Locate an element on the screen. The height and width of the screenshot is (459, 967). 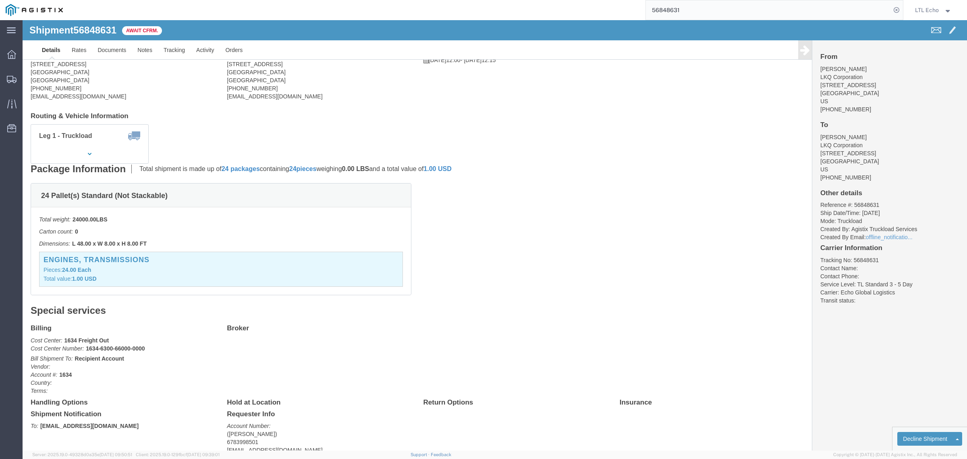
img: logo is located at coordinates (34, 10).